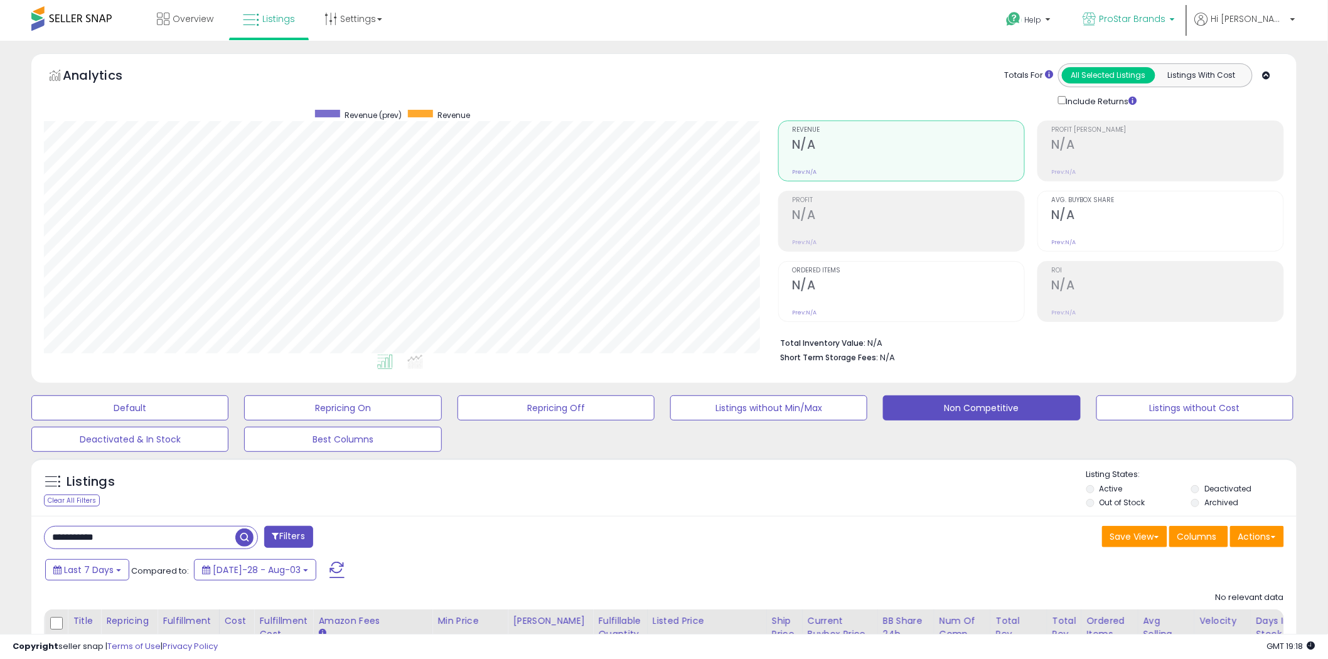  What do you see at coordinates (1197, 537) in the screenshot?
I see `span: Columns` at bounding box center [1197, 537].